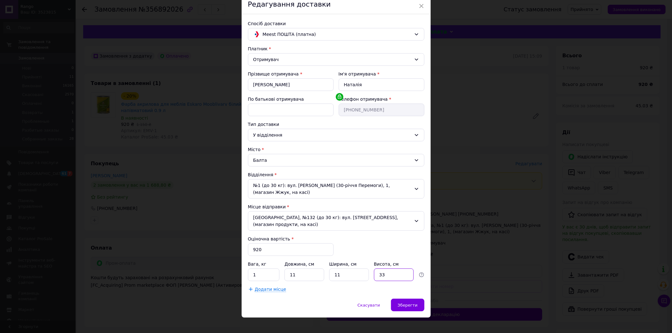 Image resolution: width=672 pixels, height=333 pixels. I want to click on div: Місце відправки, so click(336, 207).